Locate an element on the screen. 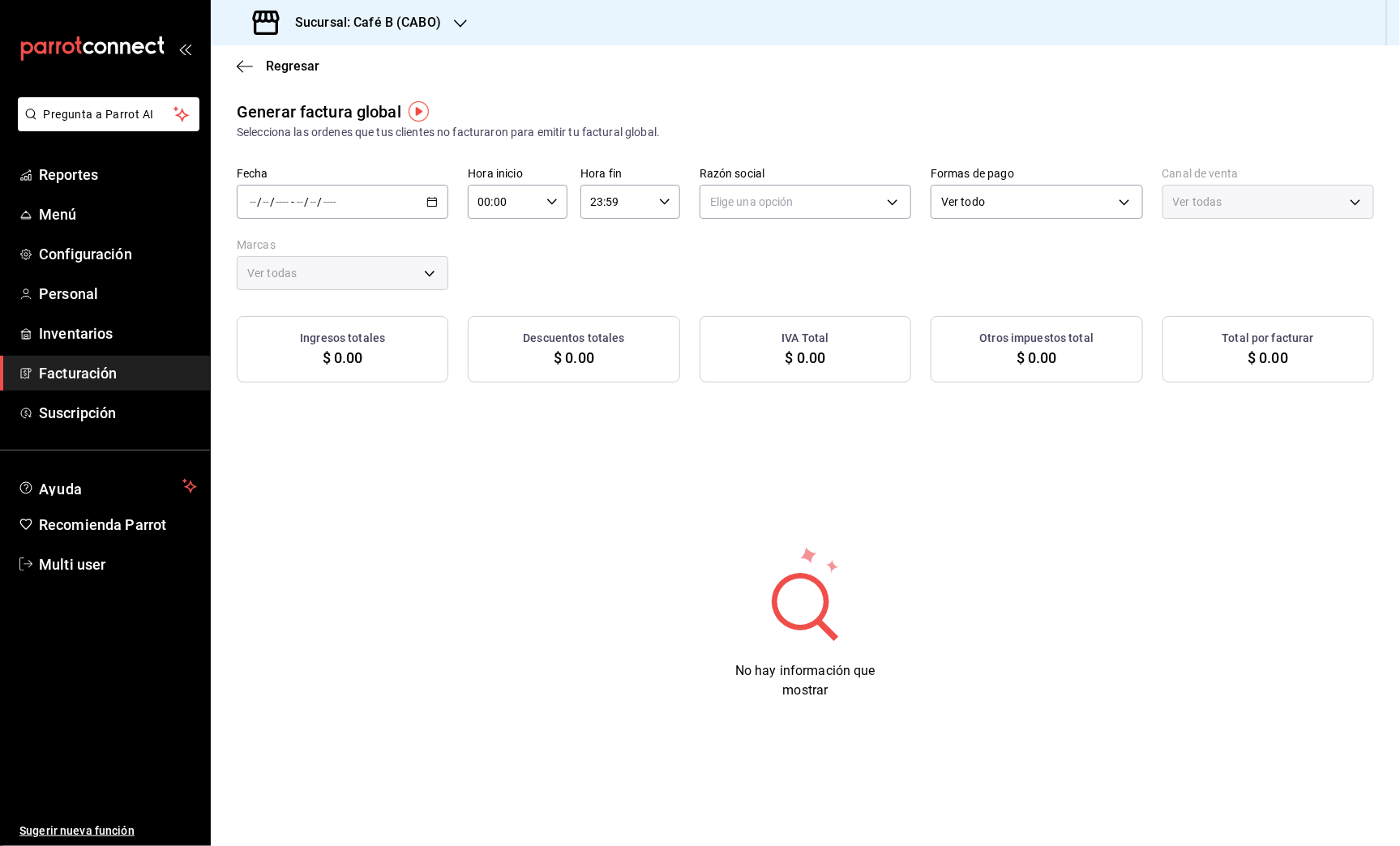  span: Regresar is located at coordinates (292, 65).